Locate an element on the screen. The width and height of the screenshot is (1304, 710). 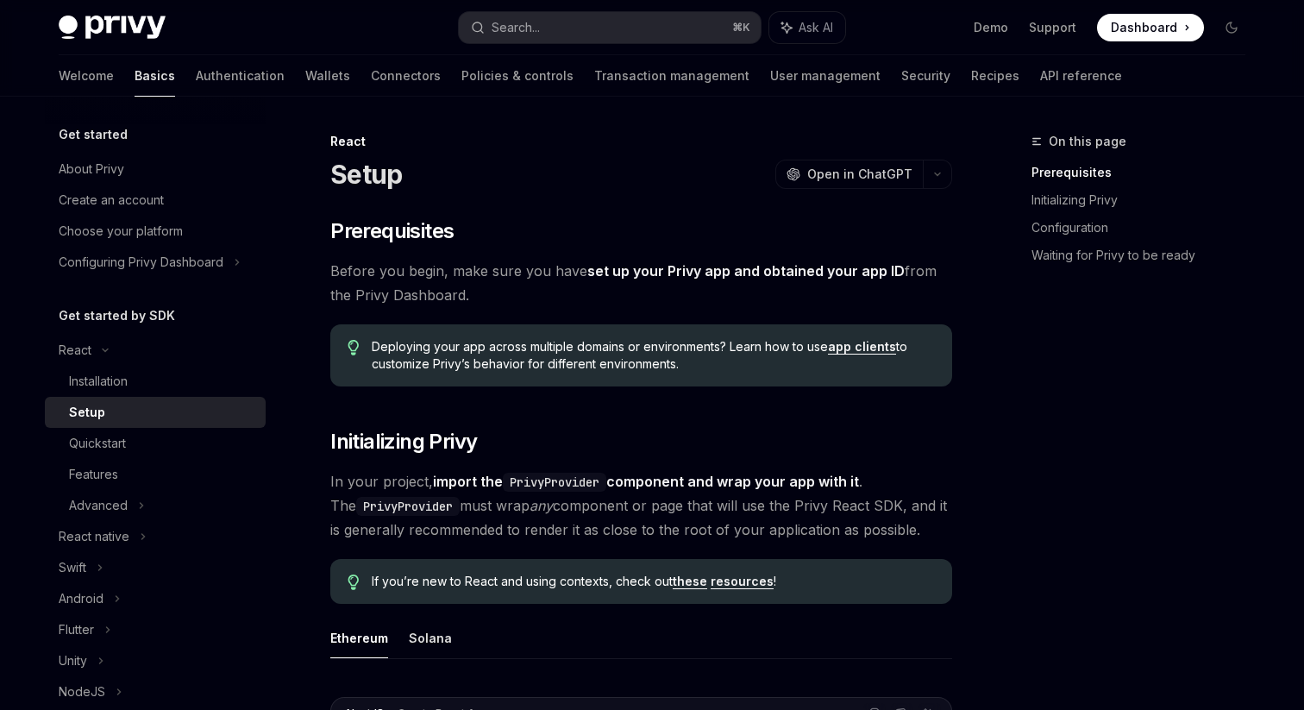
button: Toggle dark mode is located at coordinates (1232, 28).